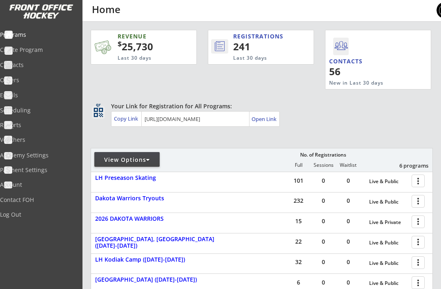 This screenshot has width=441, height=289. What do you see at coordinates (324, 165) in the screenshot?
I see `div: Sessions` at bounding box center [324, 165].